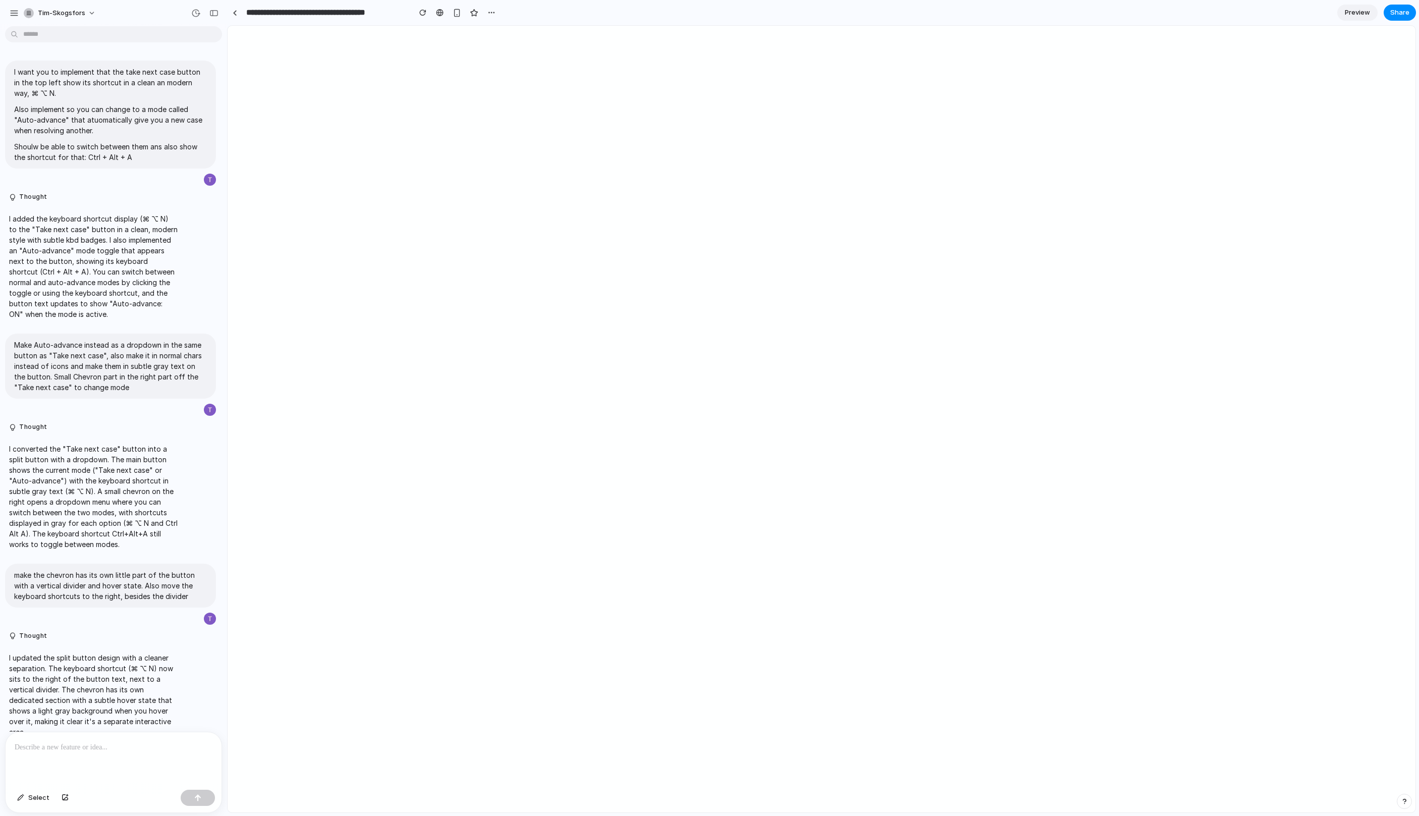 Image resolution: width=1419 pixels, height=816 pixels. I want to click on span: tim-skogsfors, so click(62, 13).